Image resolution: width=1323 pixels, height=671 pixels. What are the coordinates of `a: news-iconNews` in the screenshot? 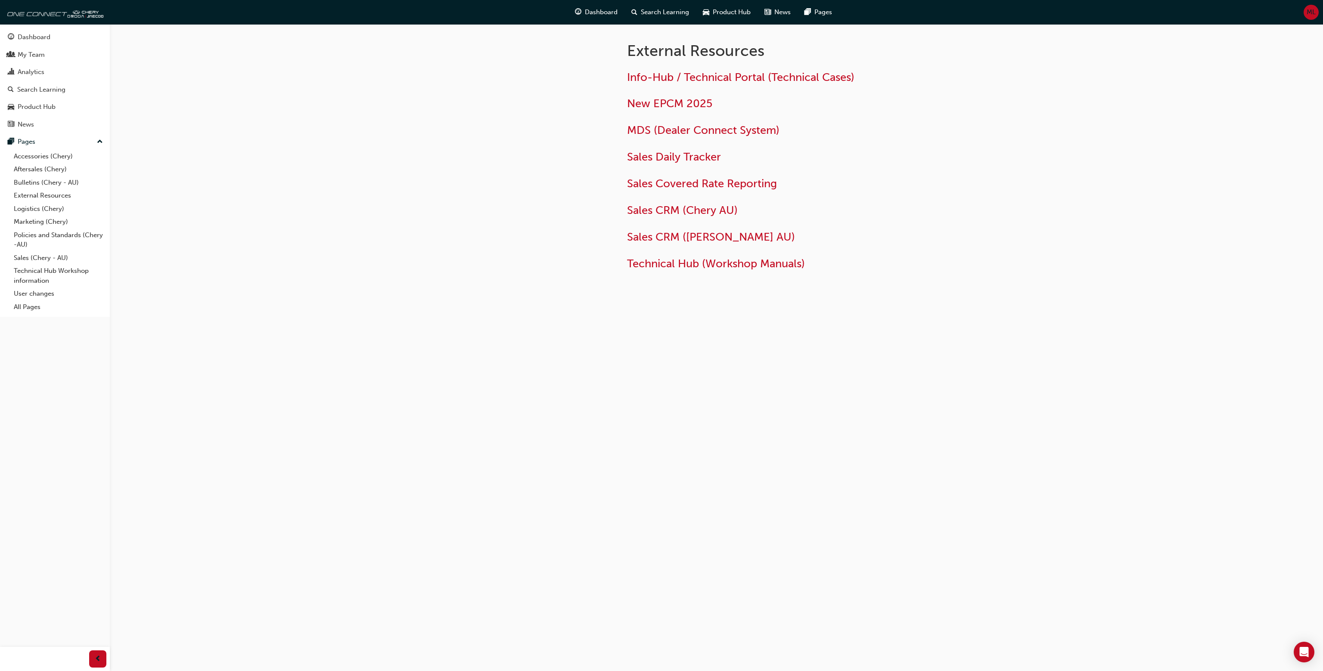 It's located at (777, 12).